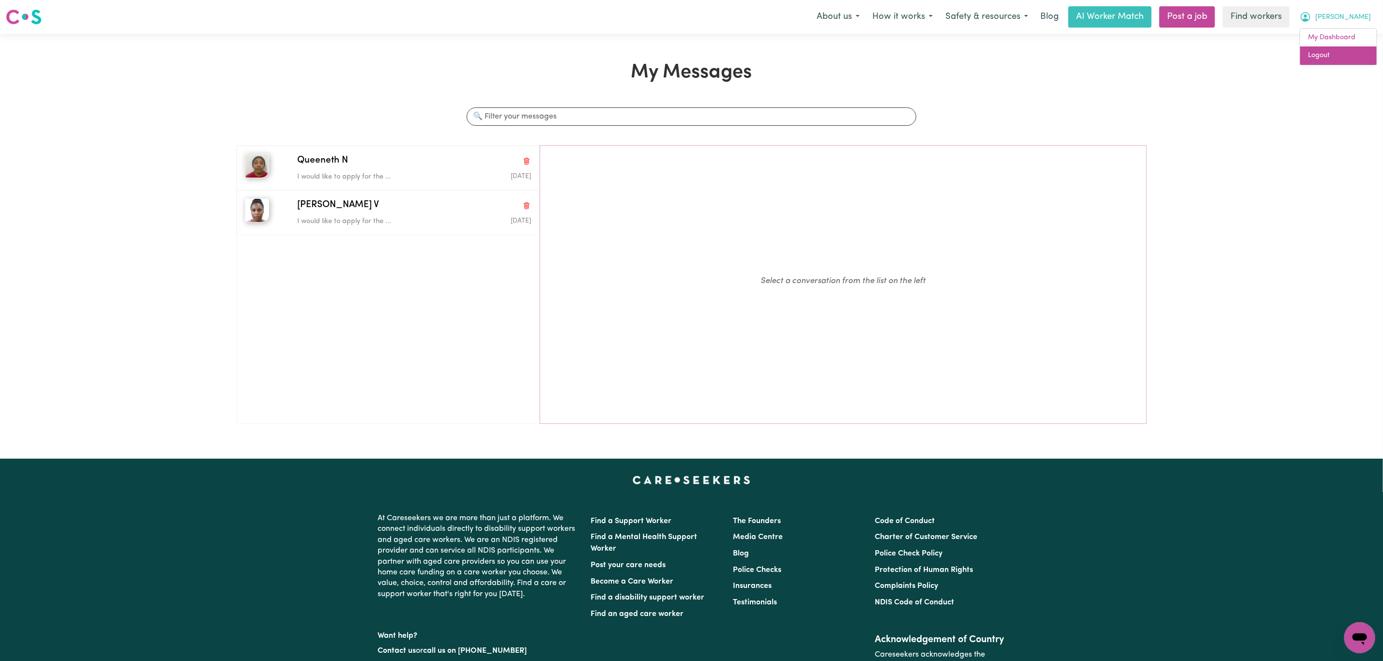 The width and height of the screenshot is (1383, 661). What do you see at coordinates (1110, 17) in the screenshot?
I see `a: AI Worker Match` at bounding box center [1110, 17].